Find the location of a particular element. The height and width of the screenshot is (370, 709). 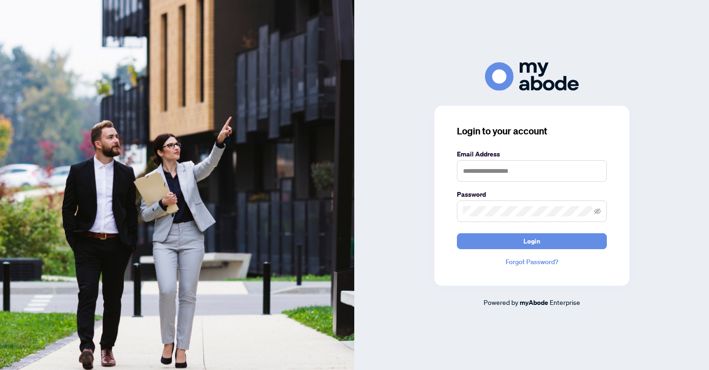

span: Login is located at coordinates (532, 241).